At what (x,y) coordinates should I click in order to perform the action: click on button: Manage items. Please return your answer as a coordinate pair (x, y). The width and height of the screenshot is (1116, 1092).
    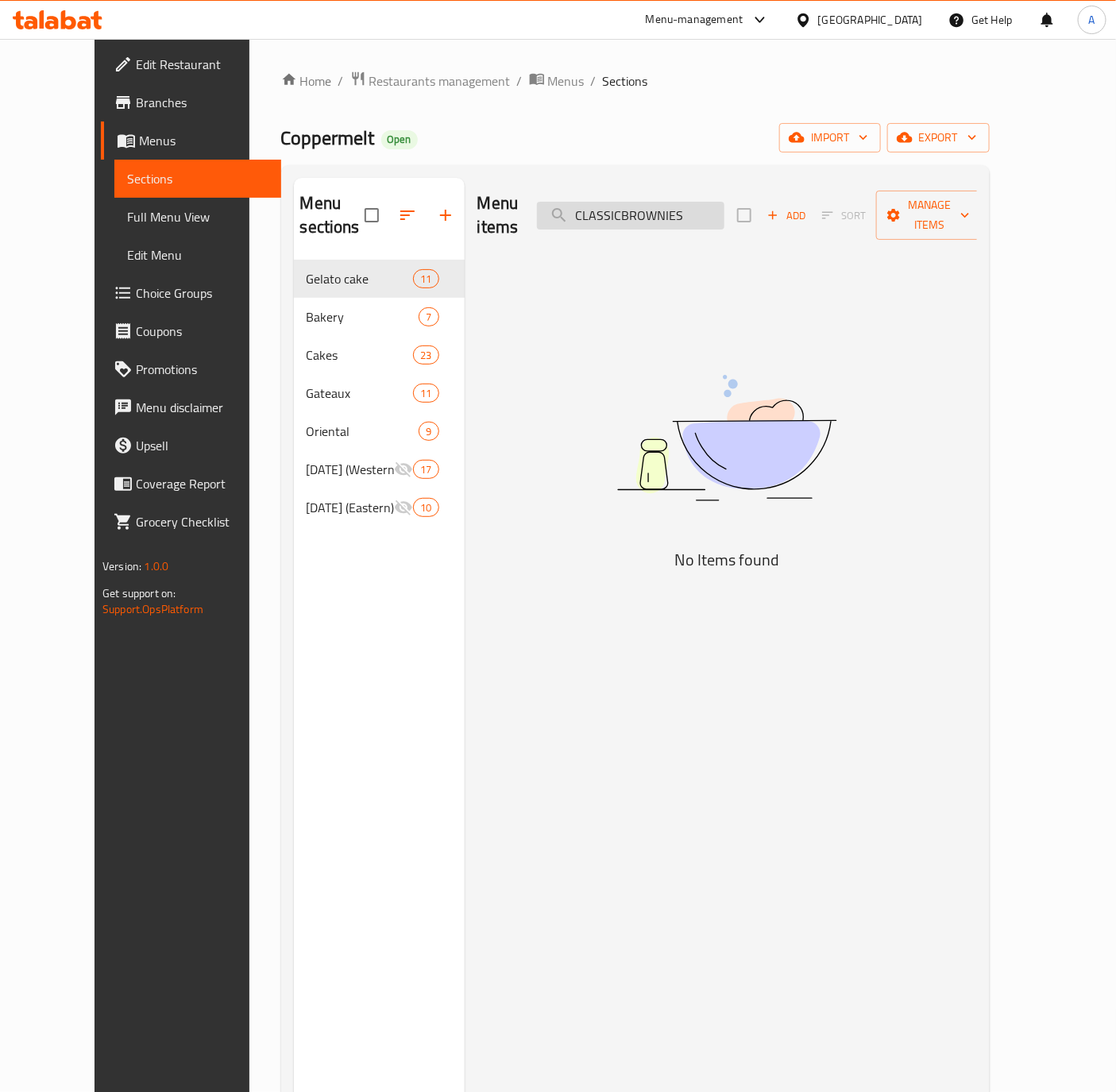
    Looking at the image, I should click on (930, 215).